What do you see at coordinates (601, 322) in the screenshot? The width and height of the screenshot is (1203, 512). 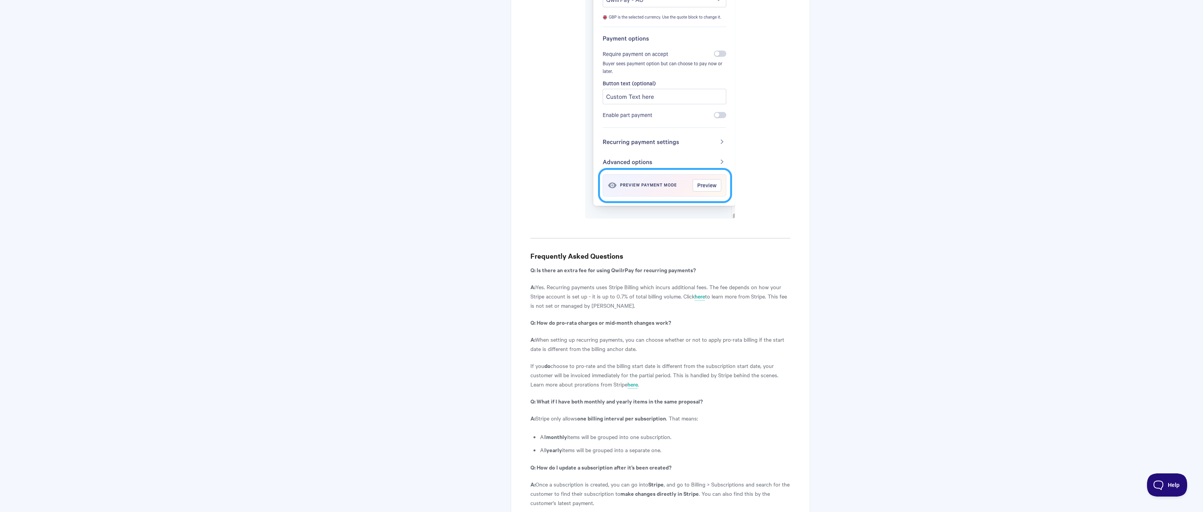 I see `strong: Q: How do pro-rata charges or mid-month changes work?` at bounding box center [601, 322].